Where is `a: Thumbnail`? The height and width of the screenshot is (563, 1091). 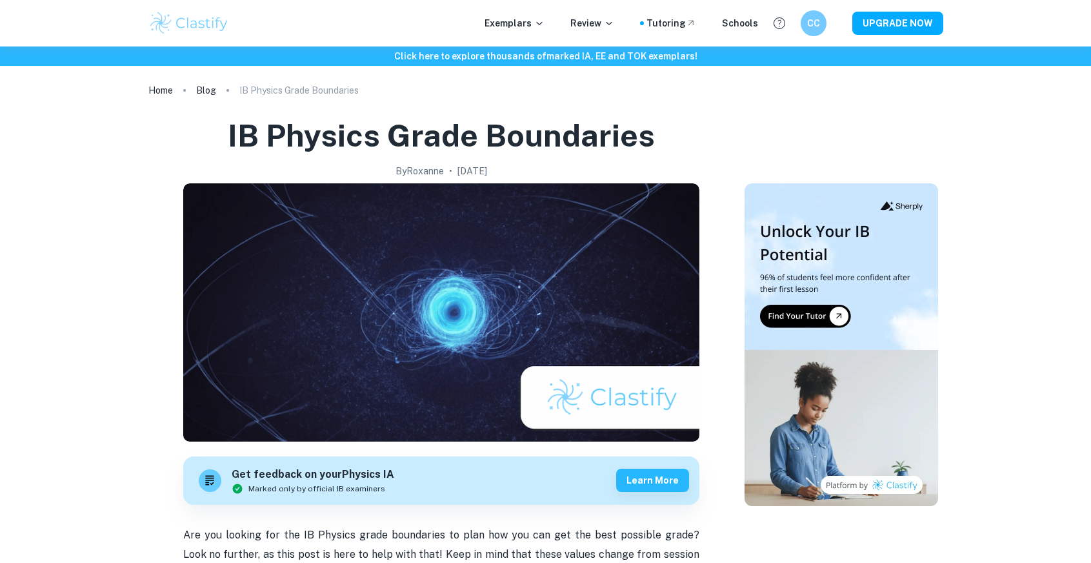 a: Thumbnail is located at coordinates (841, 345).